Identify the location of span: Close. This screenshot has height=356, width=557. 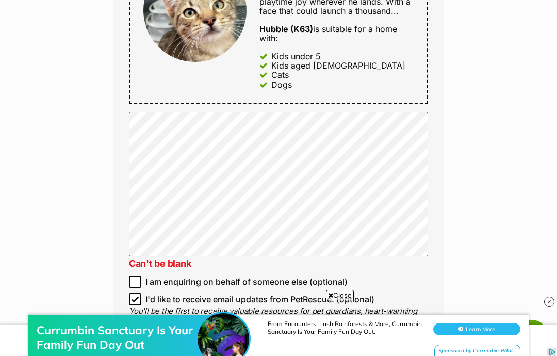
(340, 295).